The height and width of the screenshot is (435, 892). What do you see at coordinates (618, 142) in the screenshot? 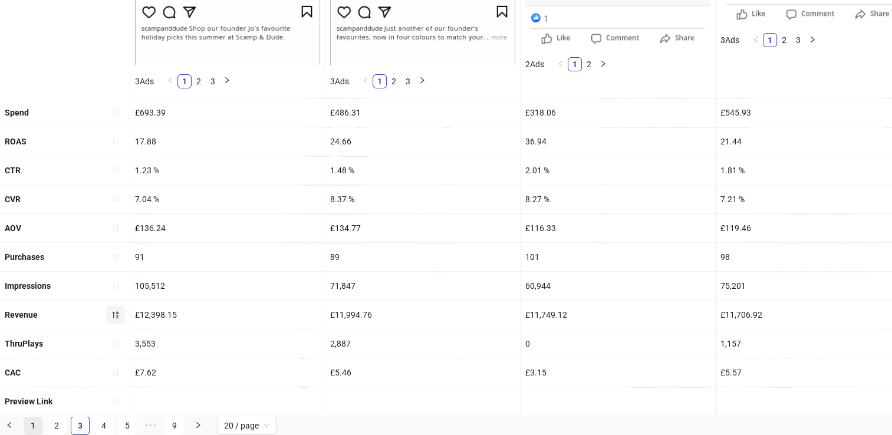
I see `div: 36.94` at bounding box center [618, 142].